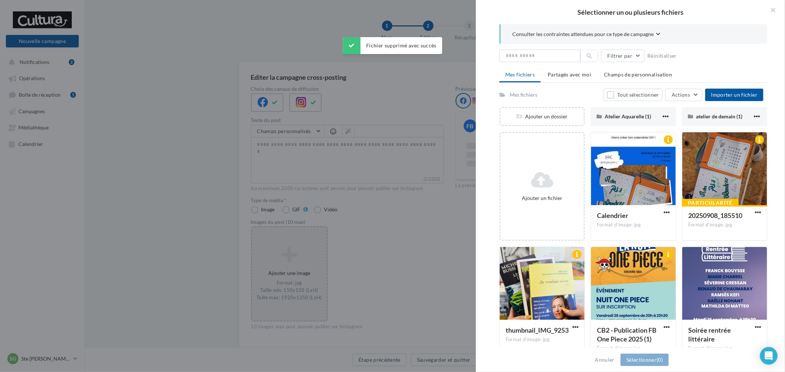 Image resolution: width=785 pixels, height=372 pixels. What do you see at coordinates (612, 216) in the screenshot?
I see `span: Calendrier` at bounding box center [612, 216].